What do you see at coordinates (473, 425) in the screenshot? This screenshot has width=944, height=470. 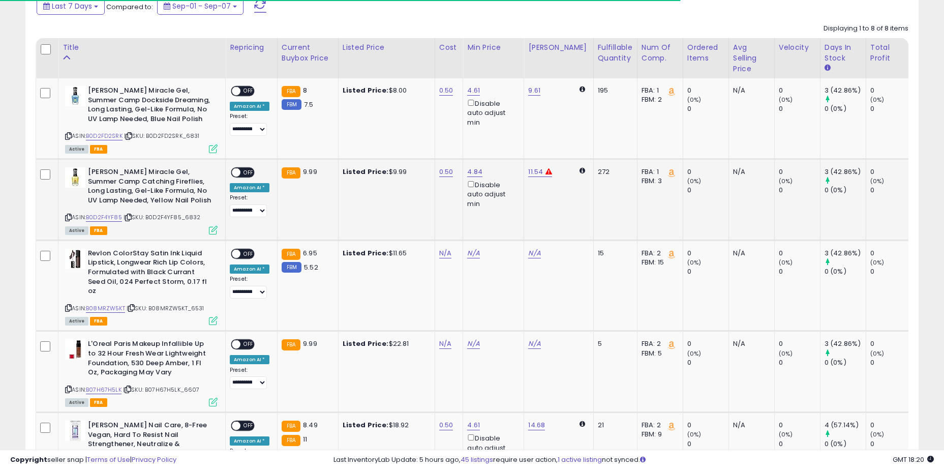 I see `a: 4.61` at bounding box center [473, 425].